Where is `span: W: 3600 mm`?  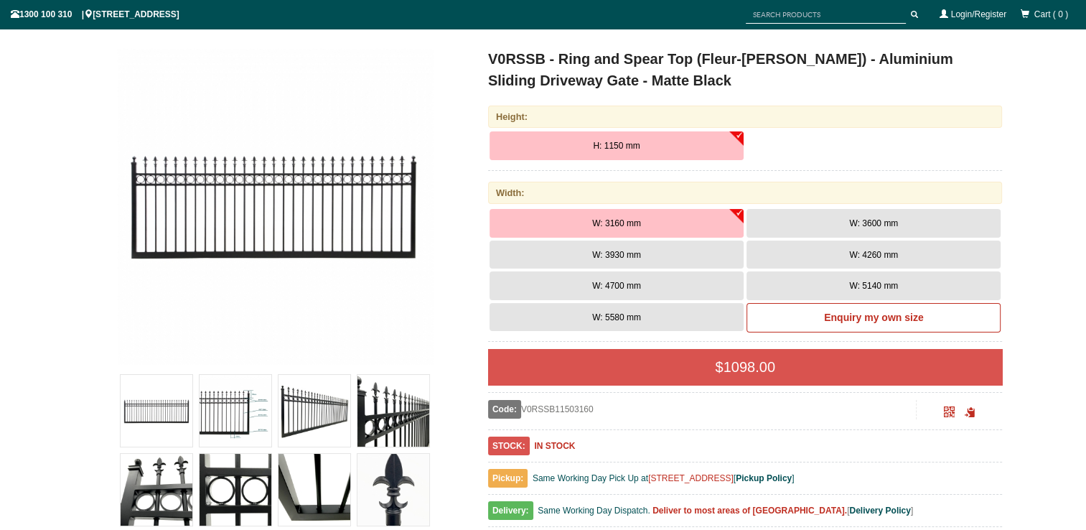
span: W: 3600 mm is located at coordinates (874, 223).